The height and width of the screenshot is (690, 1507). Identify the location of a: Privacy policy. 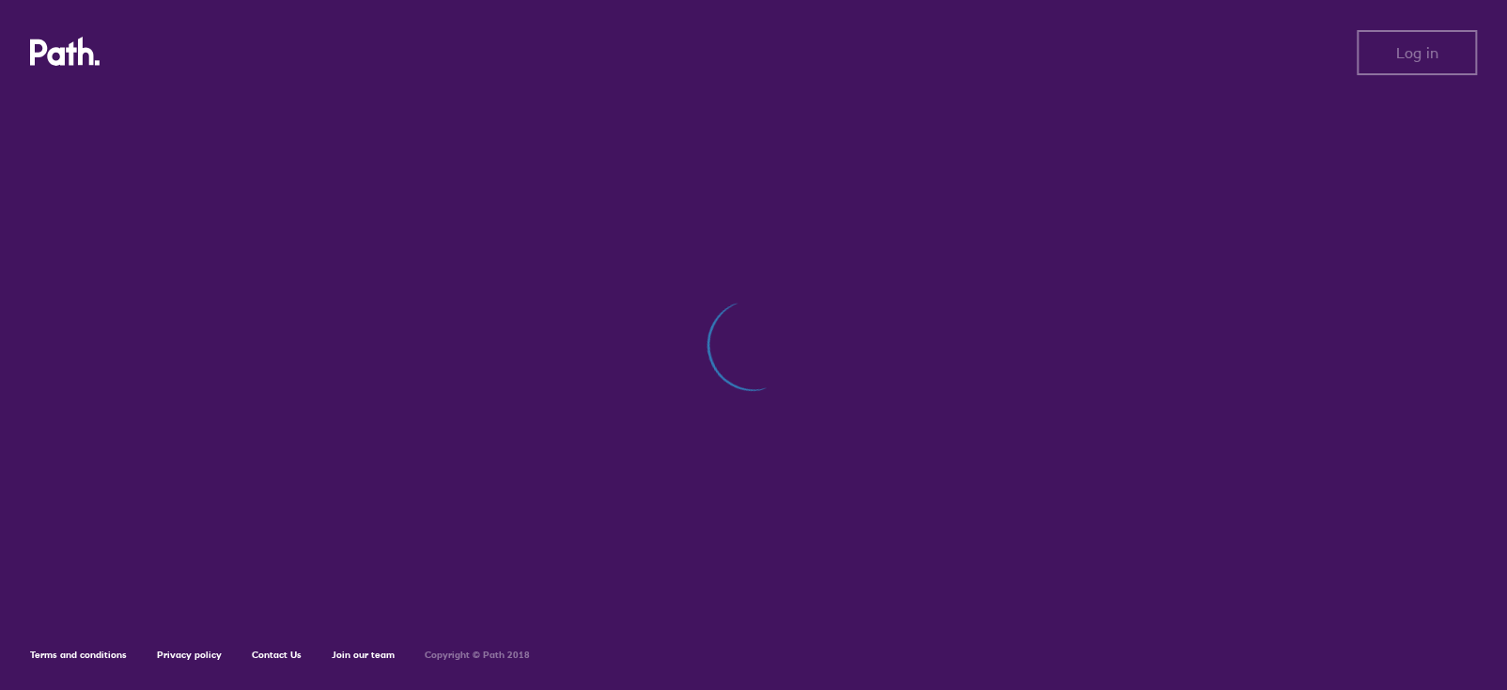
(189, 654).